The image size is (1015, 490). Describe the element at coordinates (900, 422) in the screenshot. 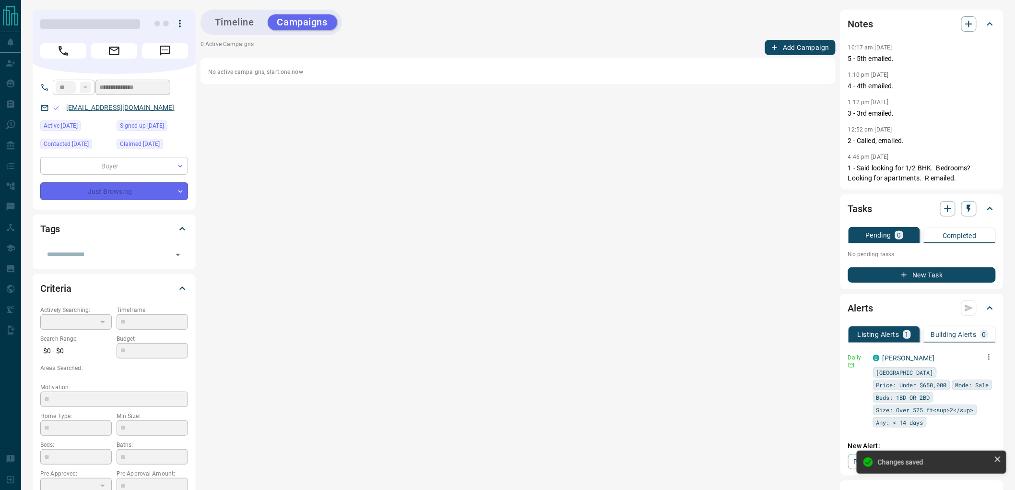

I see `span: Any: < 14 days` at that location.